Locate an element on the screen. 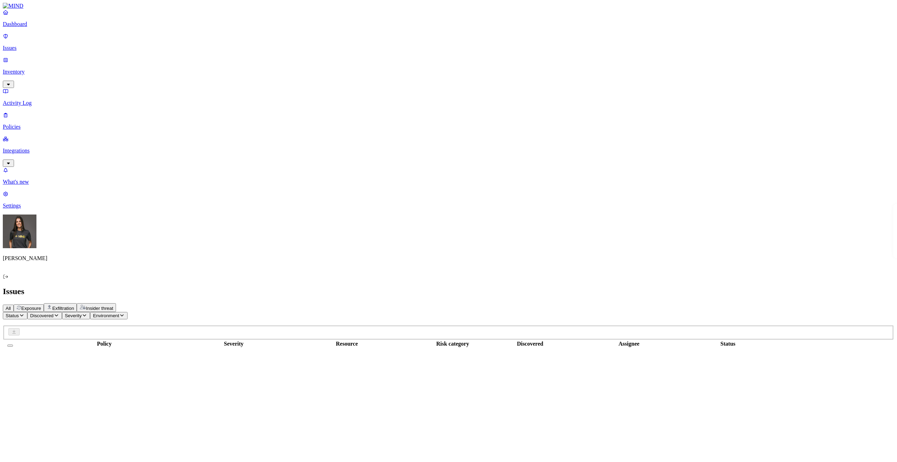  h2: Issues is located at coordinates (449, 291).